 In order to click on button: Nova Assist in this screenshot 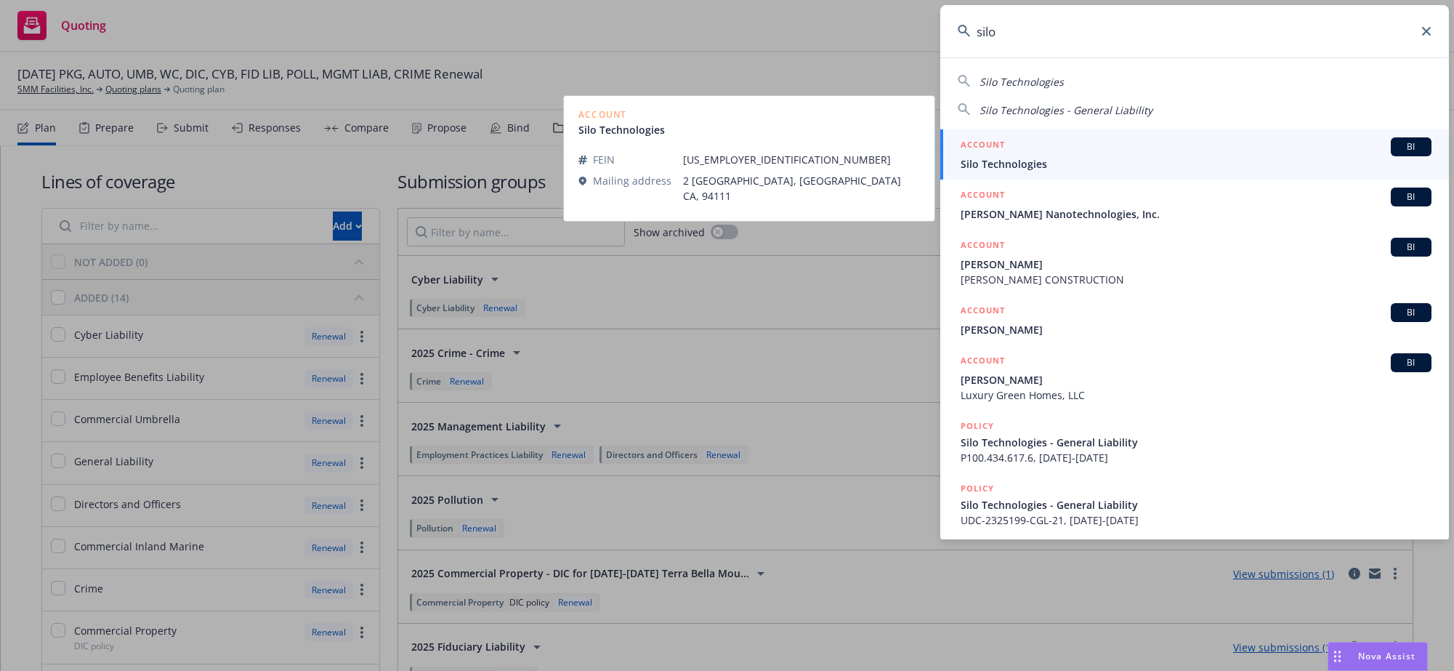, I will do `click(1377, 656)`.